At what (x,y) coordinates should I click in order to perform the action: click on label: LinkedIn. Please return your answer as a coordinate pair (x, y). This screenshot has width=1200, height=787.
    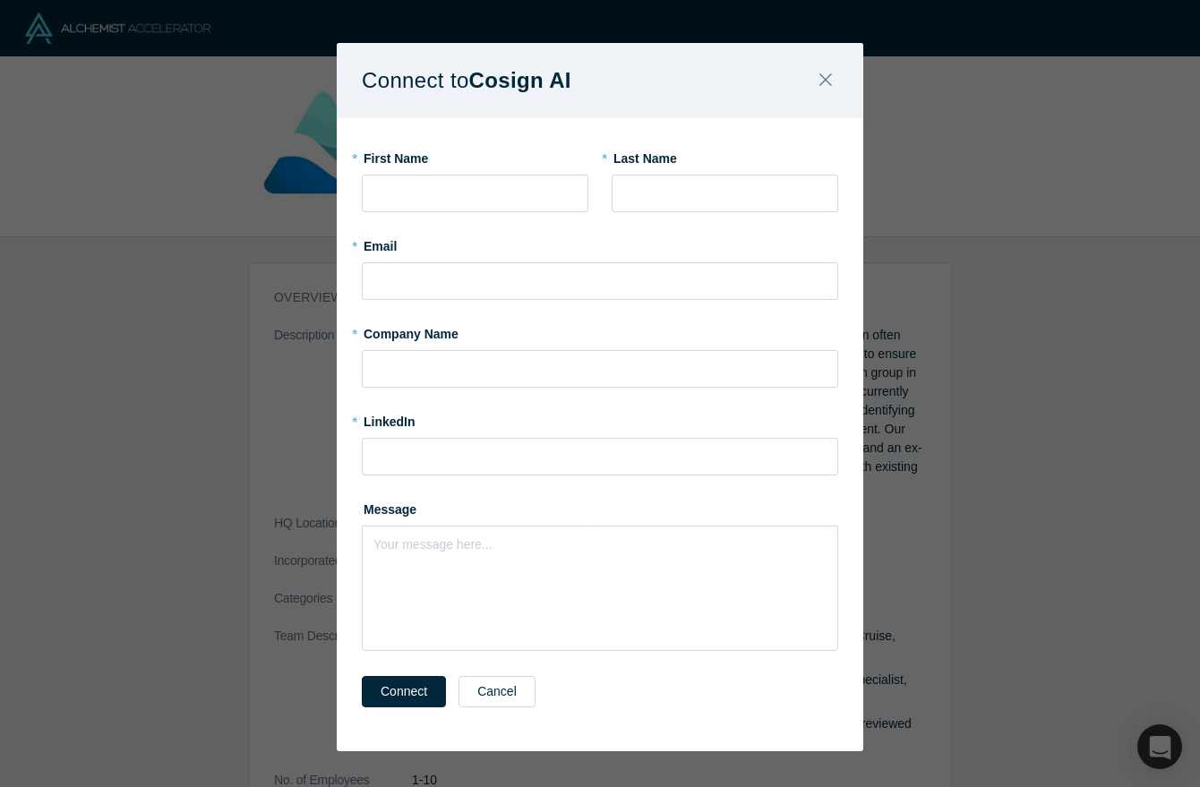
    Looking at the image, I should click on (389, 419).